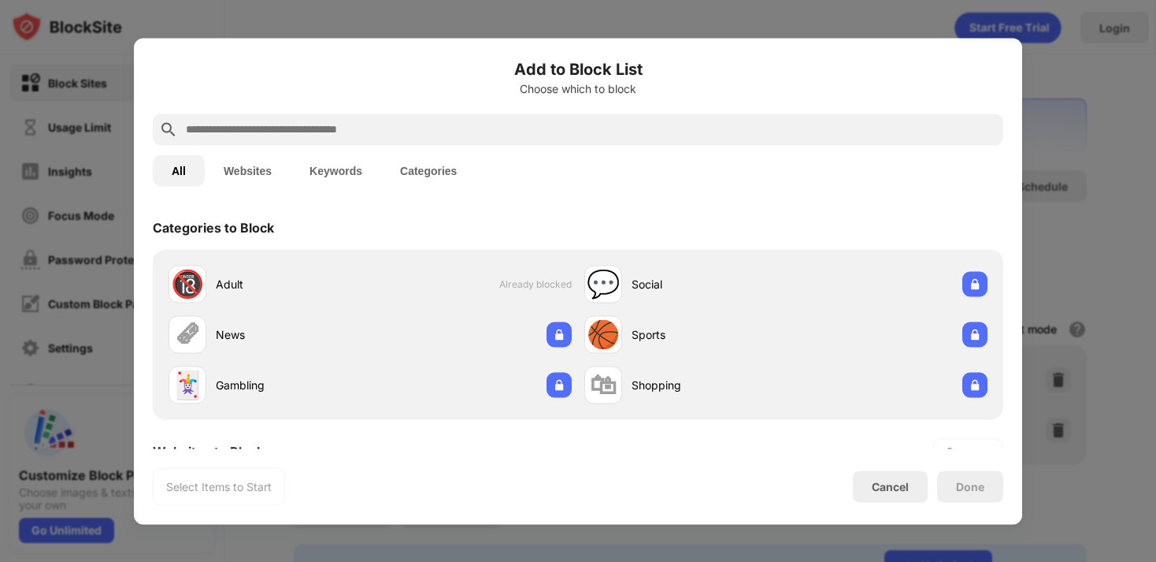  What do you see at coordinates (890, 486) in the screenshot?
I see `div: Cancel` at bounding box center [890, 486].